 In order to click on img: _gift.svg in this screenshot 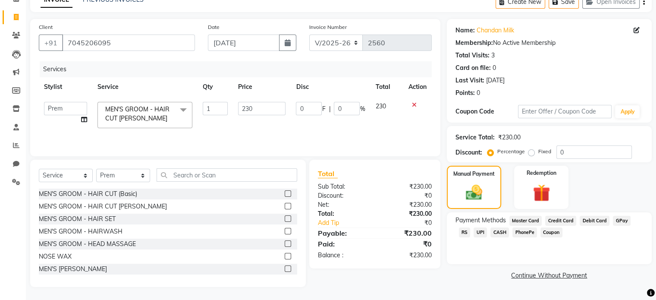, I will do `click(541, 193)`.